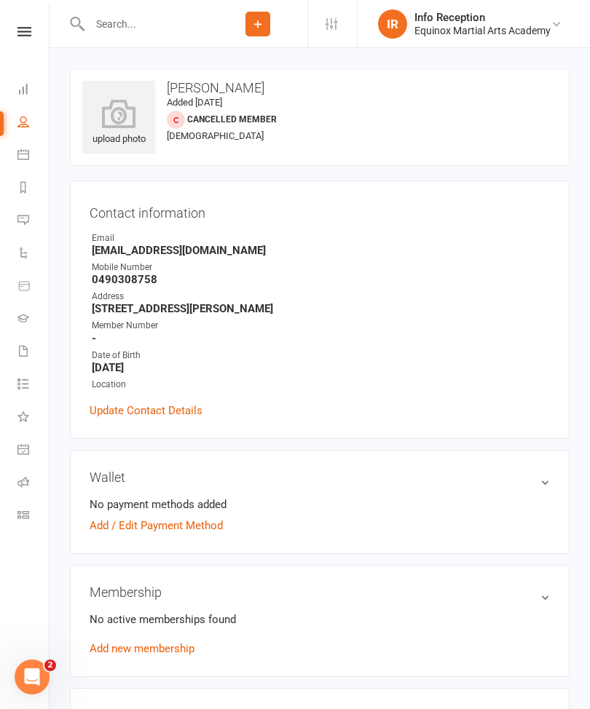  What do you see at coordinates (320, 385) in the screenshot?
I see `div: Location` at bounding box center [320, 385].